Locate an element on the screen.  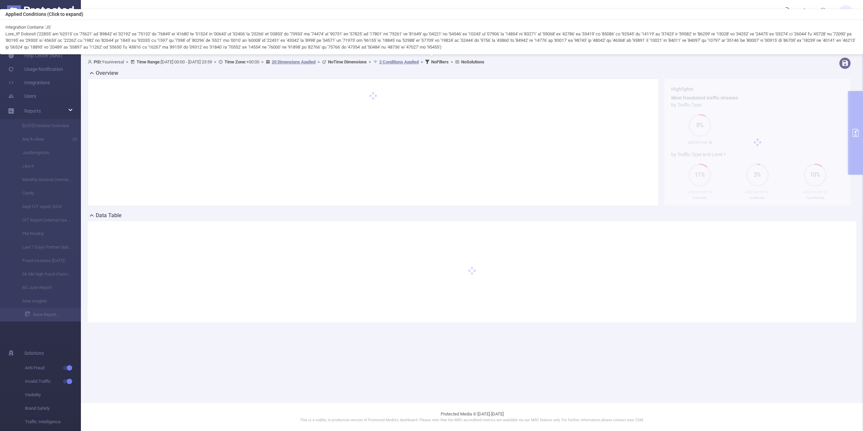
a: Reports is located at coordinates (32, 111).